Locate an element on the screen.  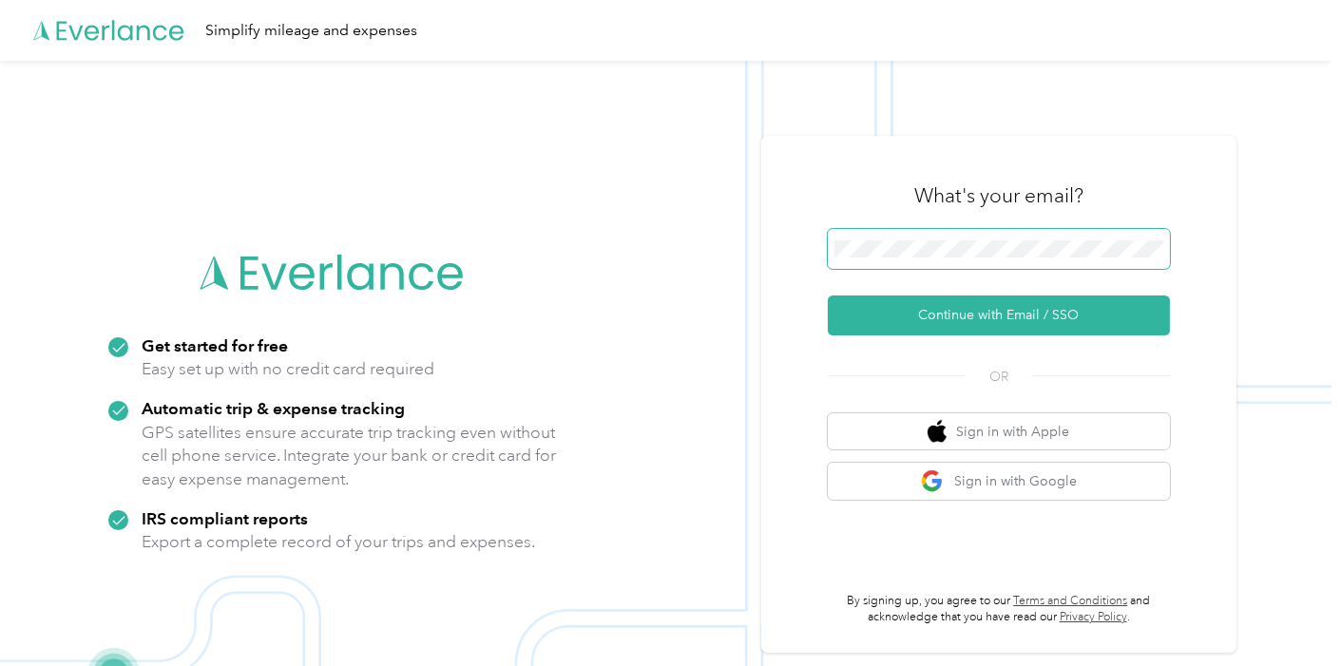
button: apple logoSign in with Apple is located at coordinates (999, 432).